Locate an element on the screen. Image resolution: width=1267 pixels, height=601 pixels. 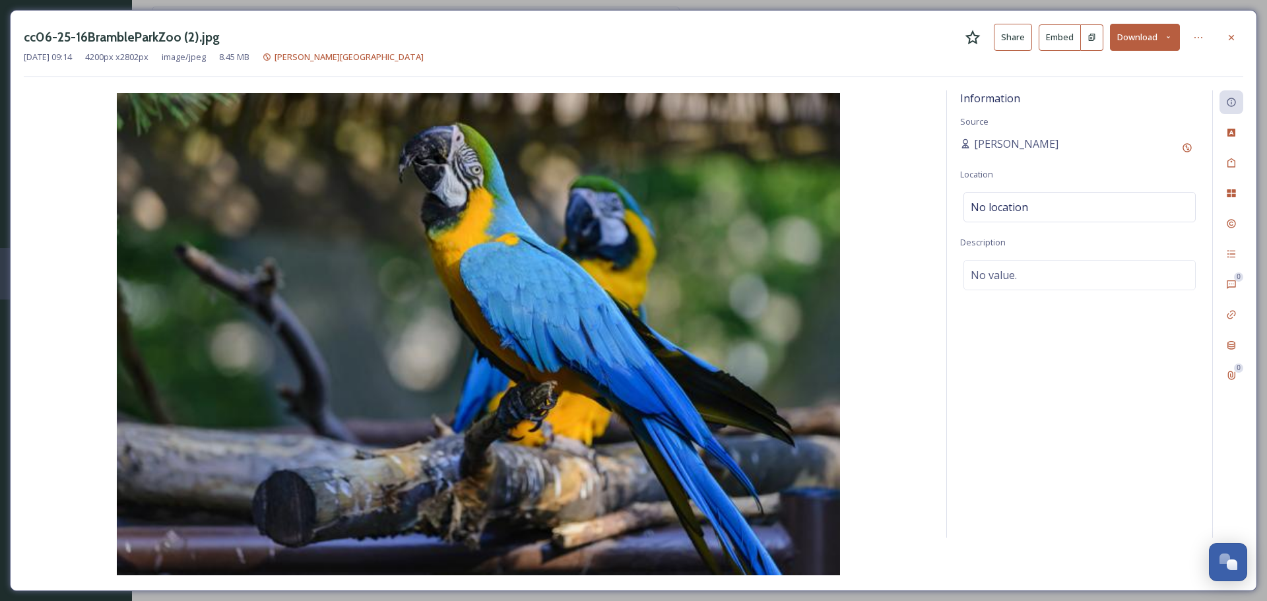
span: No location is located at coordinates (999, 207).